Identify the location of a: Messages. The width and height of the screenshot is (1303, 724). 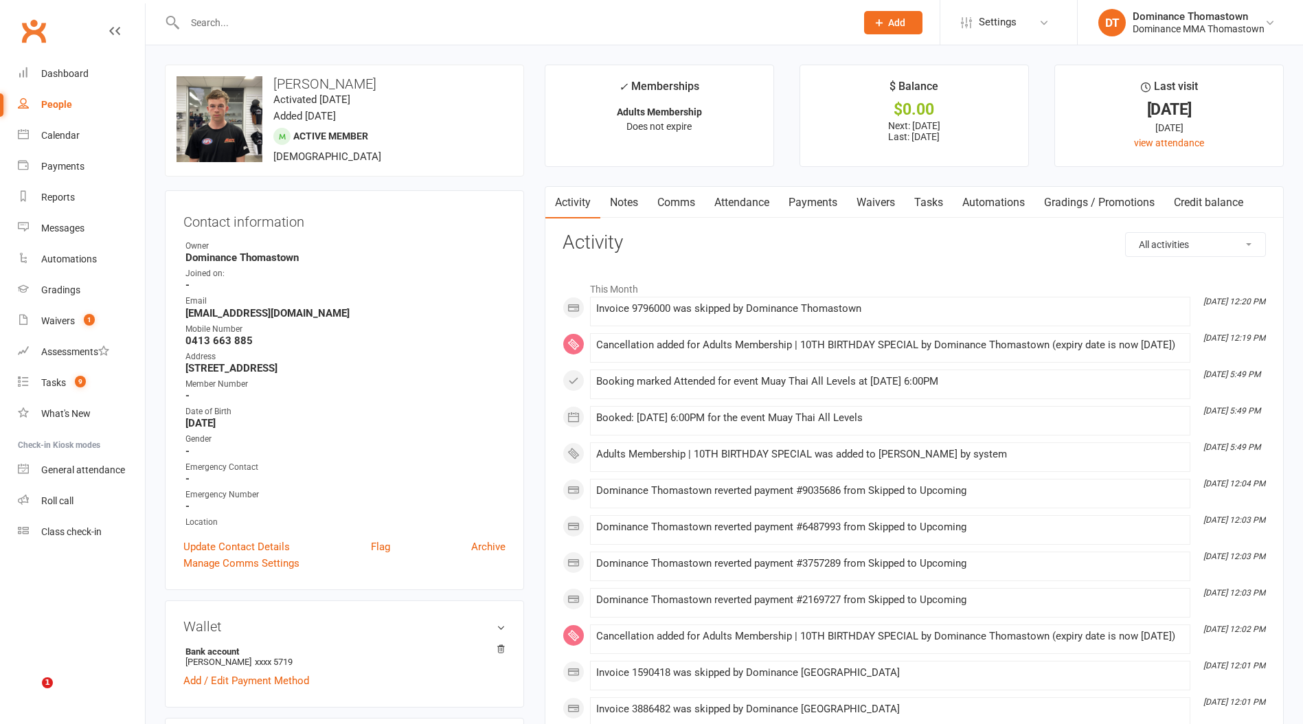
(81, 228).